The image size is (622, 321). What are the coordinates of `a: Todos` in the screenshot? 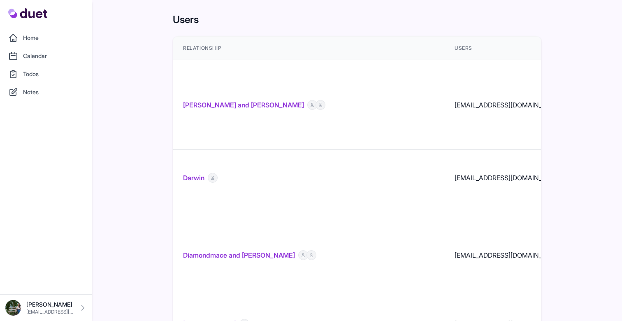 It's located at (46, 74).